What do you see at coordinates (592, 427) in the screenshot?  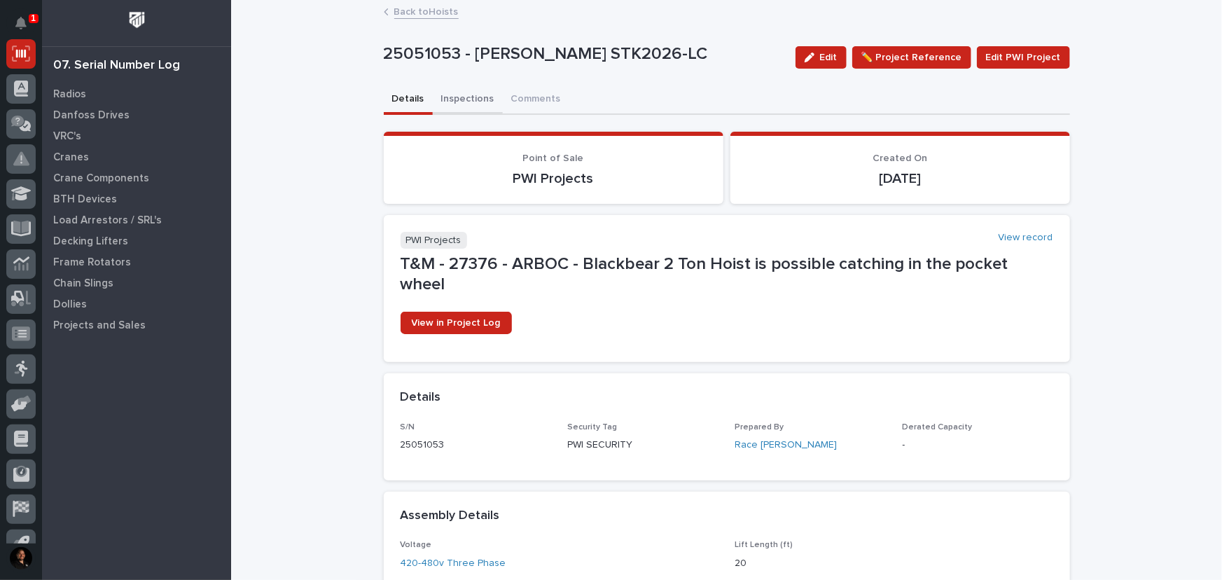 I see `span: Security Tag` at bounding box center [592, 427].